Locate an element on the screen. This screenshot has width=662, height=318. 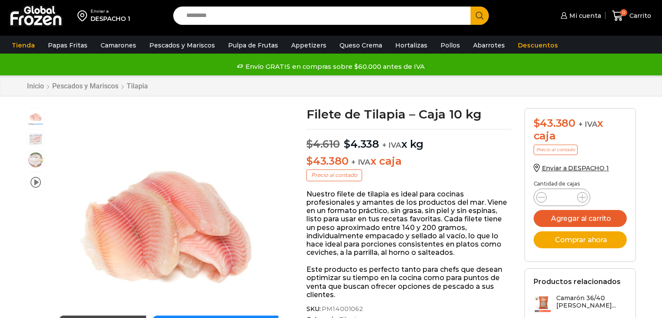
h1: Filete de Tilapia – Caja 10 kg is located at coordinates (409, 114).